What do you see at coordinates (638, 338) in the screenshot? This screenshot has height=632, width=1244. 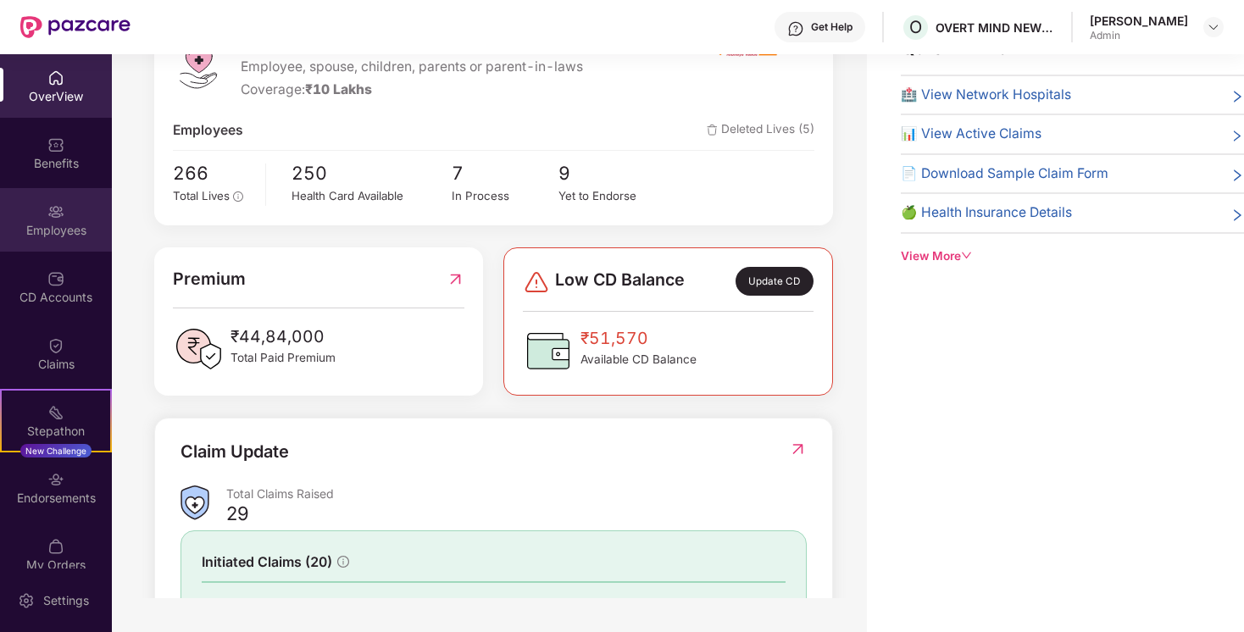 I see `span: ₹51,570` at bounding box center [638, 338].